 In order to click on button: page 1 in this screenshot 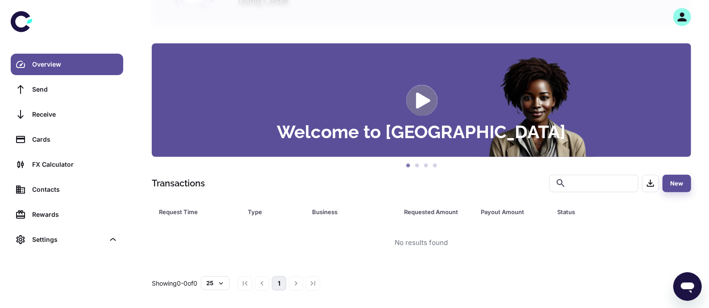, I will do `click(279, 283)`.